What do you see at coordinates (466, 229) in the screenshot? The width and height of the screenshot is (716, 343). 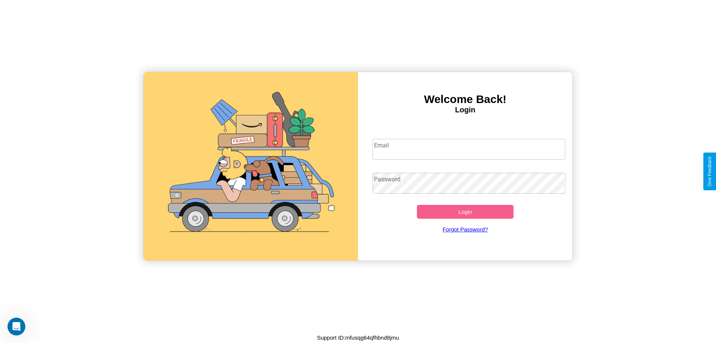 I see `a: Forgot Password?` at bounding box center [466, 229].